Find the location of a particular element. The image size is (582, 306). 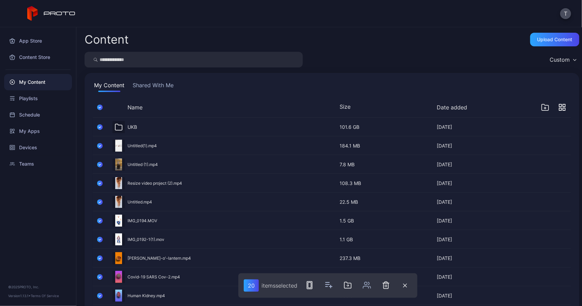

a: My Content is located at coordinates (38, 82).